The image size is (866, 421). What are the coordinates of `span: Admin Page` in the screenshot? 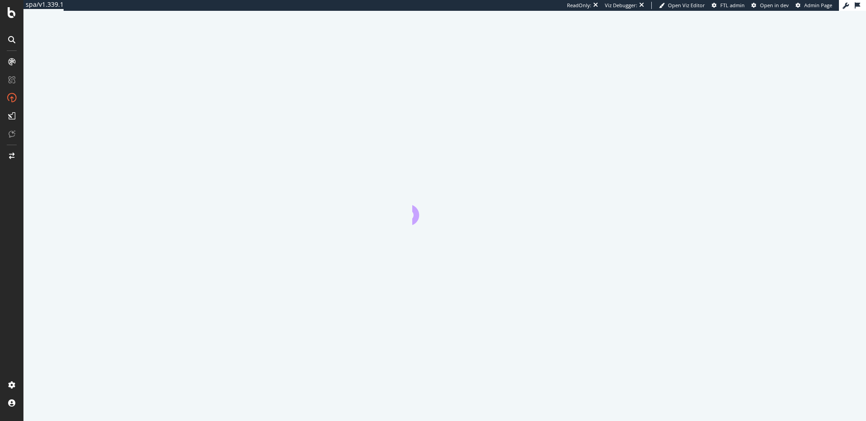 It's located at (818, 5).